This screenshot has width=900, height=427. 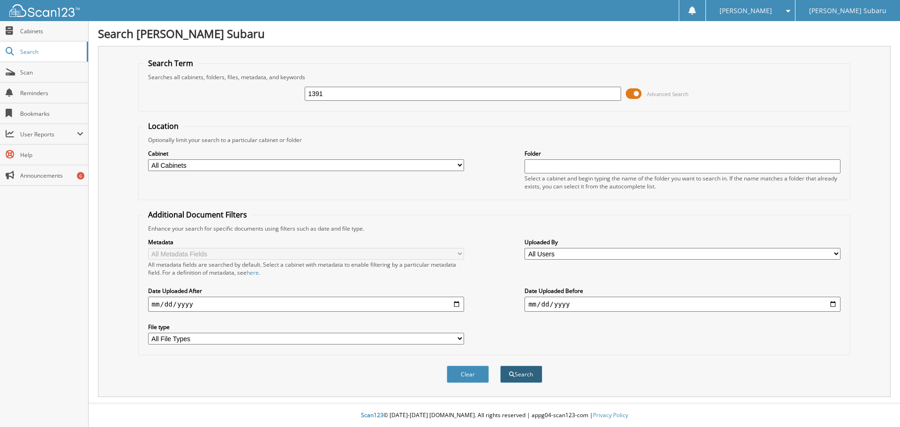 What do you see at coordinates (495, 228) in the screenshot?
I see `div: Enhance your search for specific documents using filters such as date and file type.` at bounding box center [495, 228].